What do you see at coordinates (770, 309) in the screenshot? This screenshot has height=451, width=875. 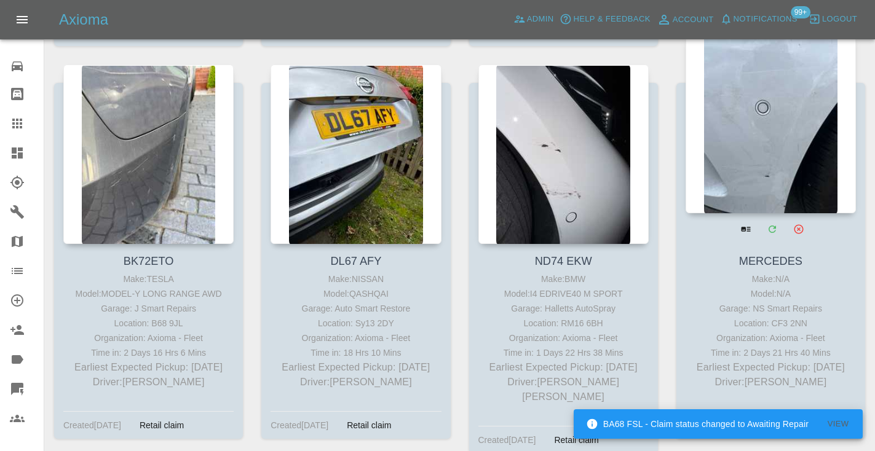 I see `div: Garage: NS Smart Repairs` at bounding box center [770, 309].